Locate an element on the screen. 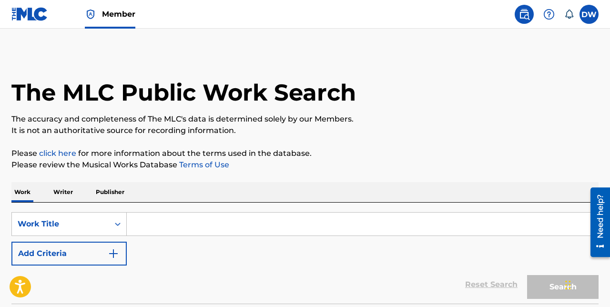 This screenshot has height=307, width=610. p: Please for more information about the terms used in the database. is located at coordinates (305, 153).